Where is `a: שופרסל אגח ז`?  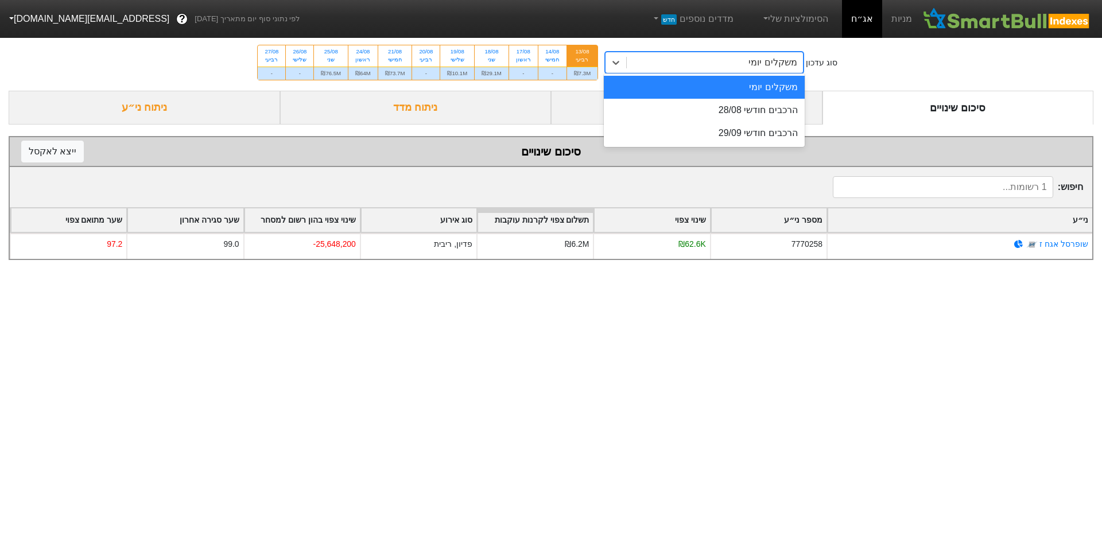 a: שופרסל אגח ז is located at coordinates (1063, 244).